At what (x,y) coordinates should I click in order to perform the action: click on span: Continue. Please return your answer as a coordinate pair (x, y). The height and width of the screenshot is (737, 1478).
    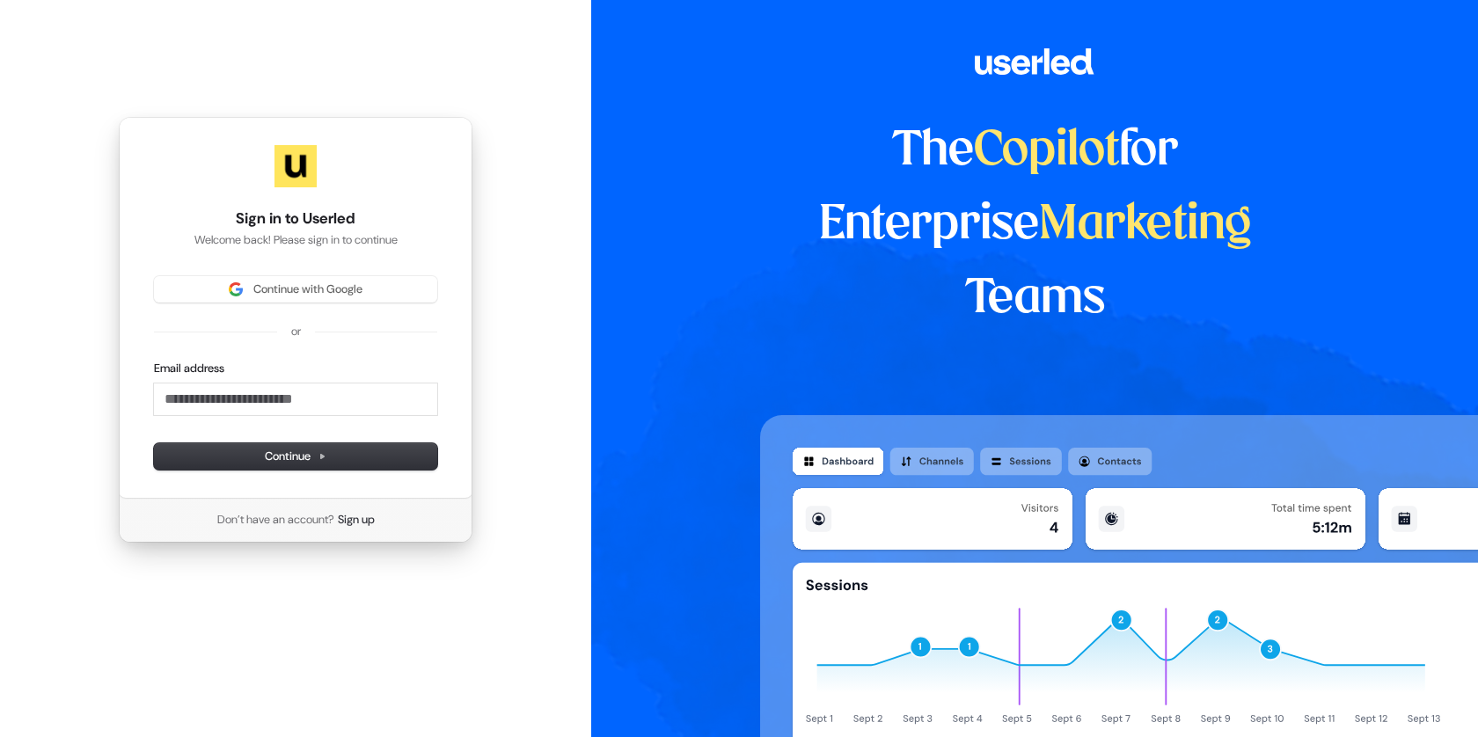
    Looking at the image, I should click on (296, 457).